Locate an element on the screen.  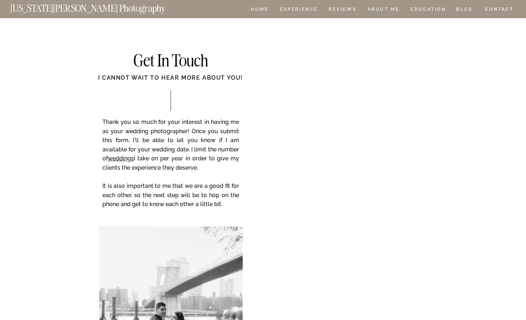
h2: Get In Touch is located at coordinates (171, 61).